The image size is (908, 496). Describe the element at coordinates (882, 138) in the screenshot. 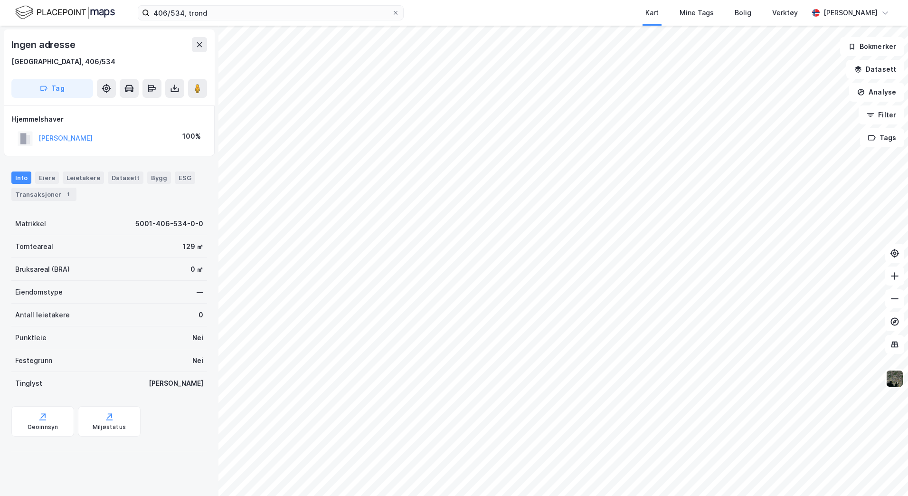

I see `button: Tags` at that location.